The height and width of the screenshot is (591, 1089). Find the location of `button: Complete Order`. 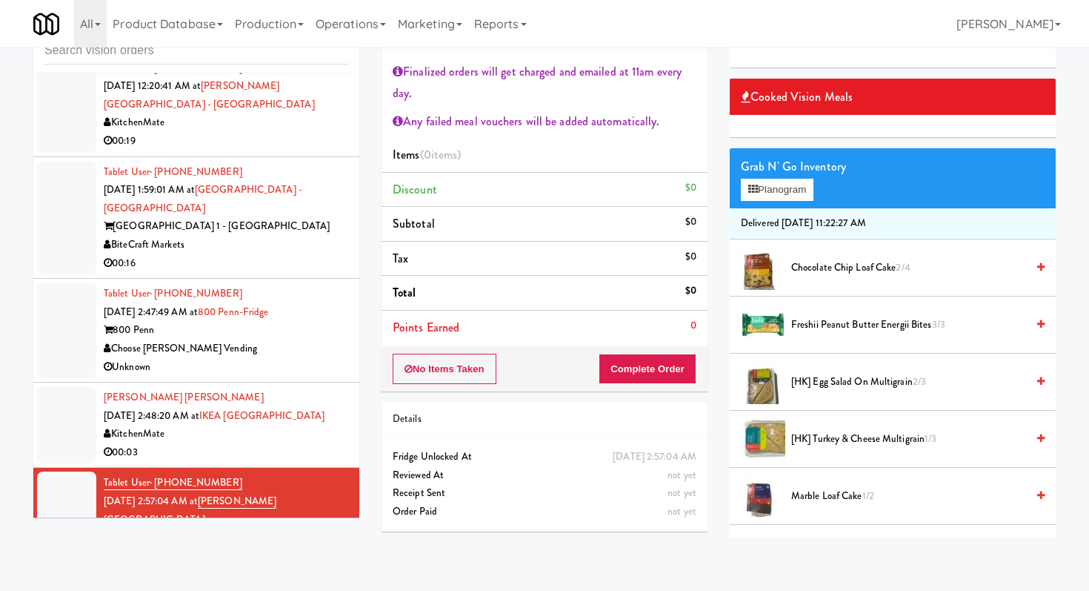

button: Complete Order is located at coordinates (648, 369).